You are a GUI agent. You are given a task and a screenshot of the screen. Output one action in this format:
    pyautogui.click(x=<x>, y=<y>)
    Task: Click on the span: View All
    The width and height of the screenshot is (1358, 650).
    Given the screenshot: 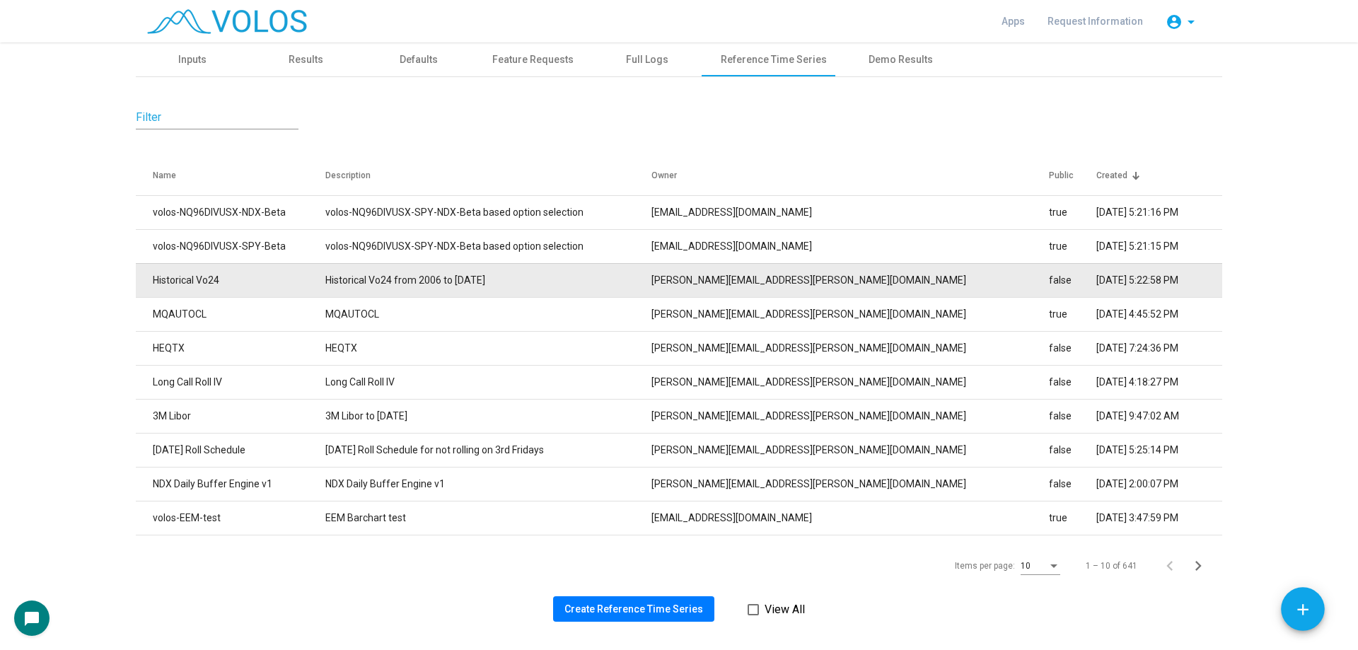 What is the action you would take?
    pyautogui.click(x=785, y=610)
    